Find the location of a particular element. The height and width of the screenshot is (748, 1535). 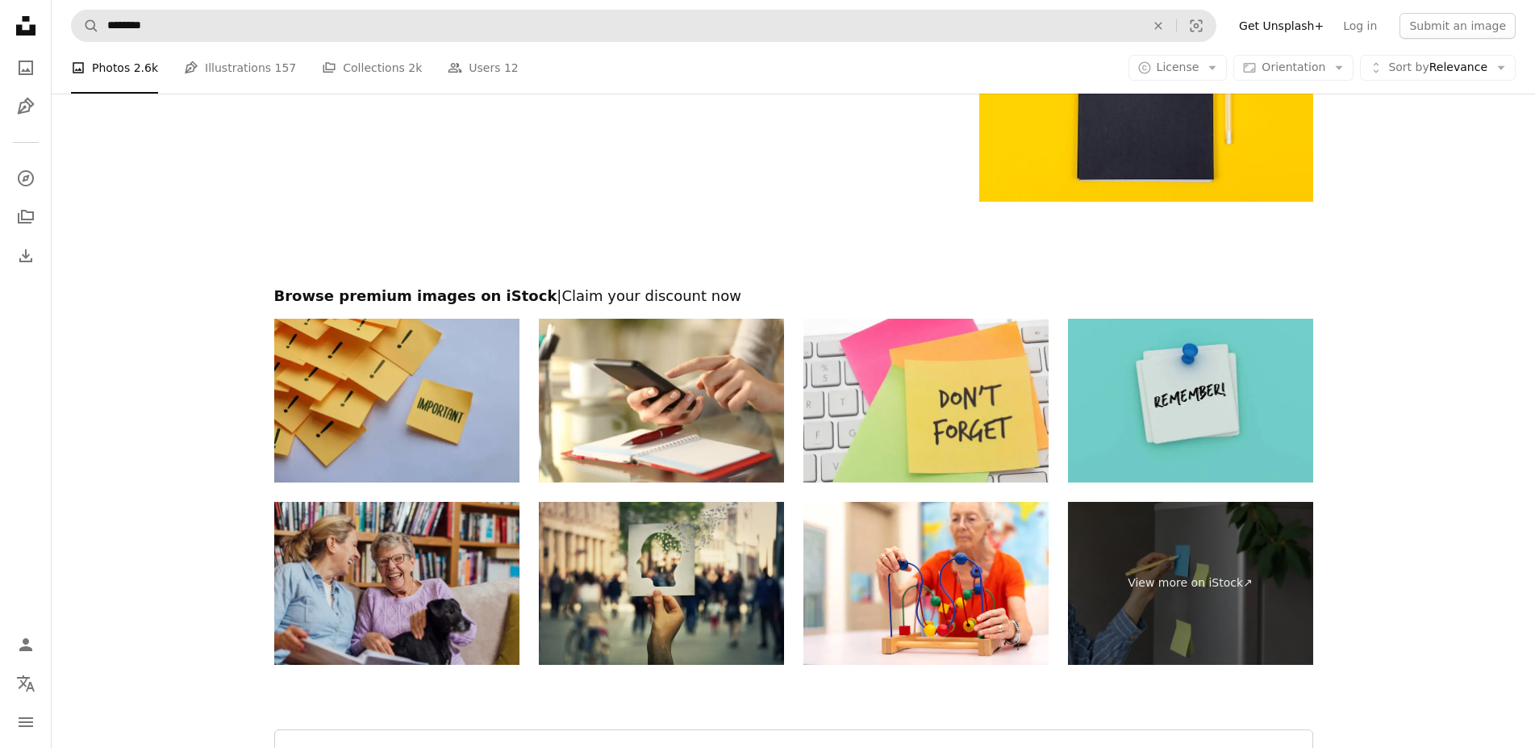

span: 12 is located at coordinates (511, 68).